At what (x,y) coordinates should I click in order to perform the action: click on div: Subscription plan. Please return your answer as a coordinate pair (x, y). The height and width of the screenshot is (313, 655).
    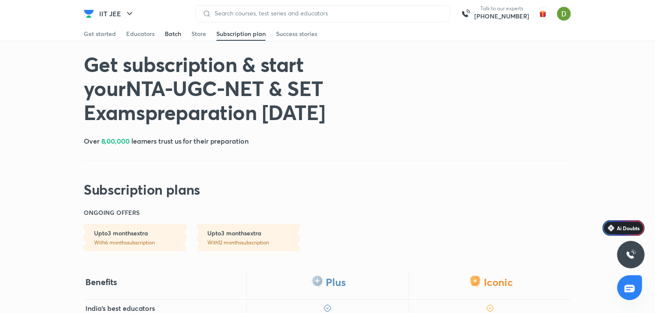
    Looking at the image, I should click on (241, 34).